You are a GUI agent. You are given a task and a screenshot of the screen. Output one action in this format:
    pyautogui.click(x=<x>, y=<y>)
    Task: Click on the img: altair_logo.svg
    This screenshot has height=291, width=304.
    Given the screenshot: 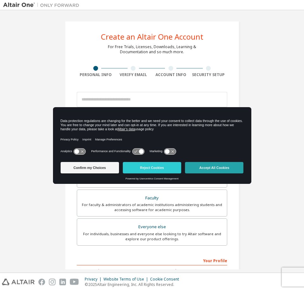 What is the action you would take?
    pyautogui.click(x=18, y=282)
    